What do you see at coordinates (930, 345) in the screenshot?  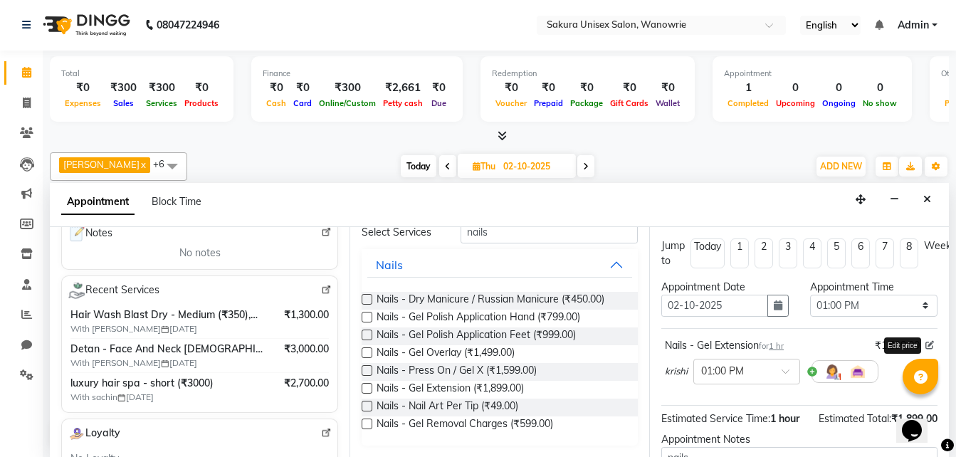 I see `i: Edit price` at bounding box center [930, 345].